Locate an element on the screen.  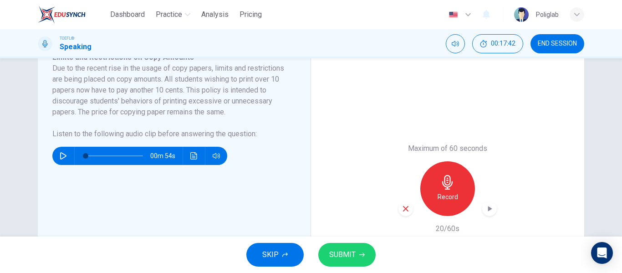
button: Practice is located at coordinates (173, 15).